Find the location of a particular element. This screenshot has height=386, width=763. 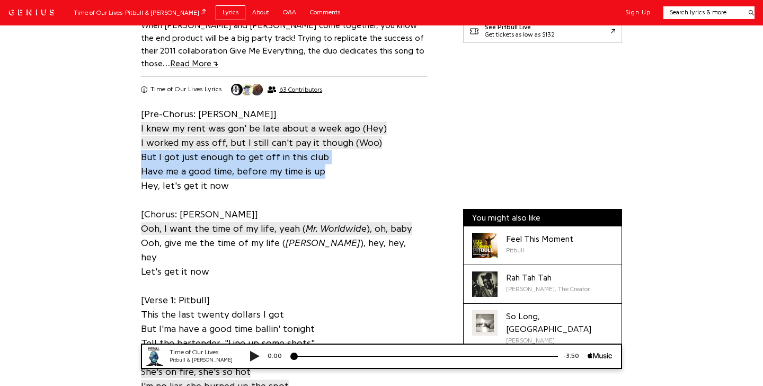

div: Pitbull is located at coordinates (539, 250).